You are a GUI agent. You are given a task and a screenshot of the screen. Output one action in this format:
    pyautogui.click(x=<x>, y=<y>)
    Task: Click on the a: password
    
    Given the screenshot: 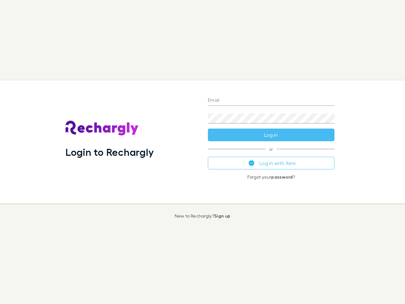 What is the action you would take?
    pyautogui.click(x=282, y=176)
    